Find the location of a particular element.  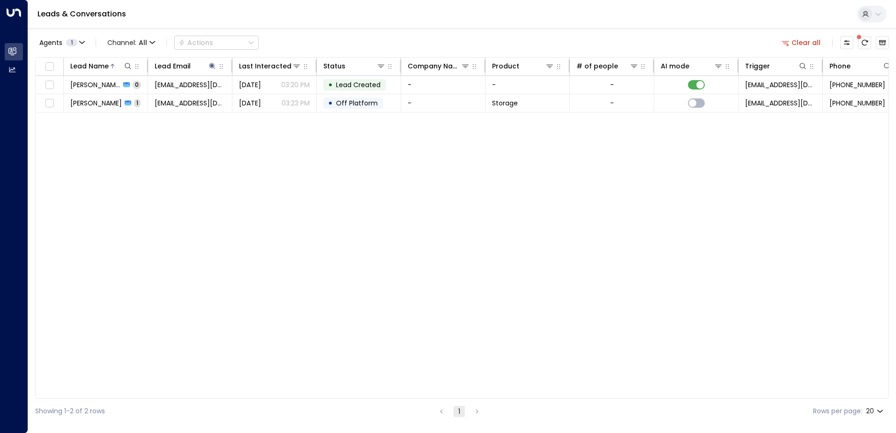

p: 03:23 PM is located at coordinates (296, 103).